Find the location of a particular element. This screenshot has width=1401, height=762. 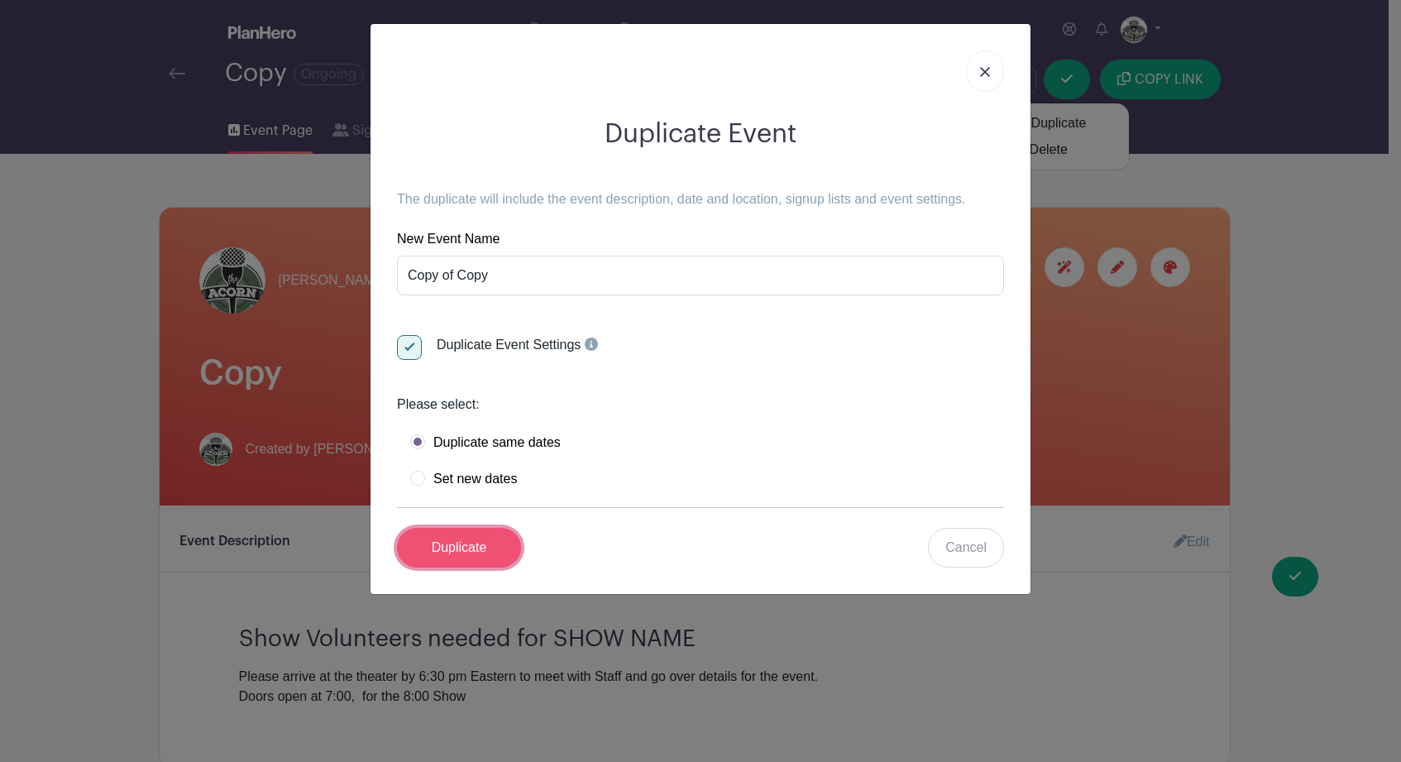

label: Set new dates is located at coordinates (463, 479).